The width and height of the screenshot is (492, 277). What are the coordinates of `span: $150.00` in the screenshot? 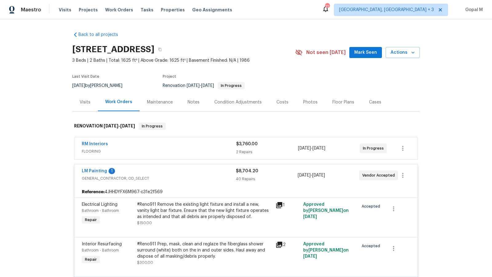 It's located at (145, 223).